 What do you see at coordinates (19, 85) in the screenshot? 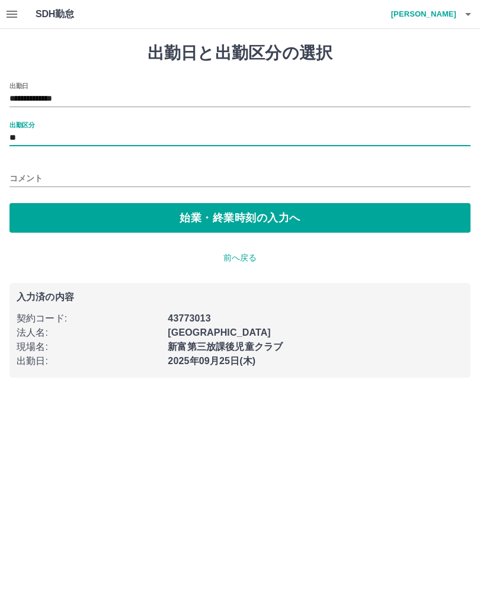
I see `label: 出勤日` at bounding box center [19, 85].